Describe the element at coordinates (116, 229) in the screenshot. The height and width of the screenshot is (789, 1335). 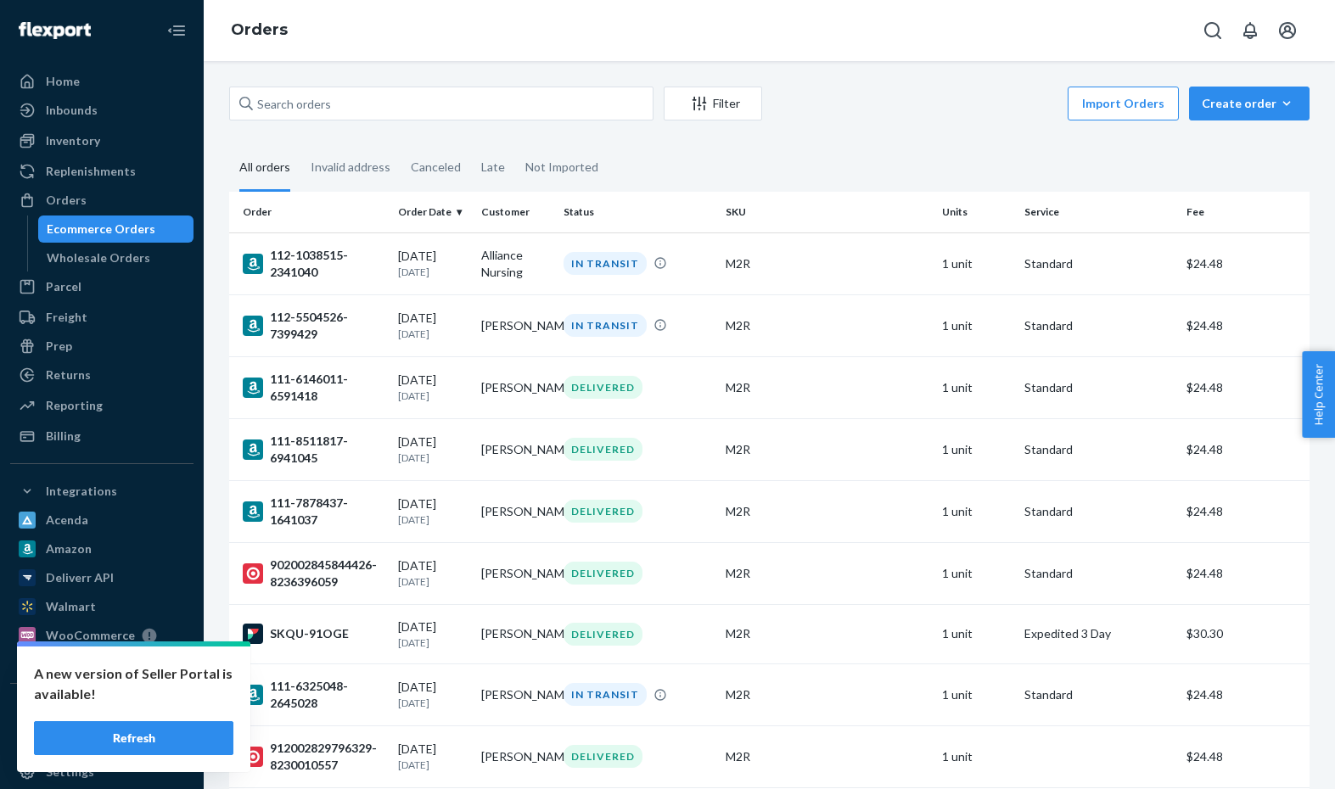
I see `a: Ecommerce Orders` at that location.